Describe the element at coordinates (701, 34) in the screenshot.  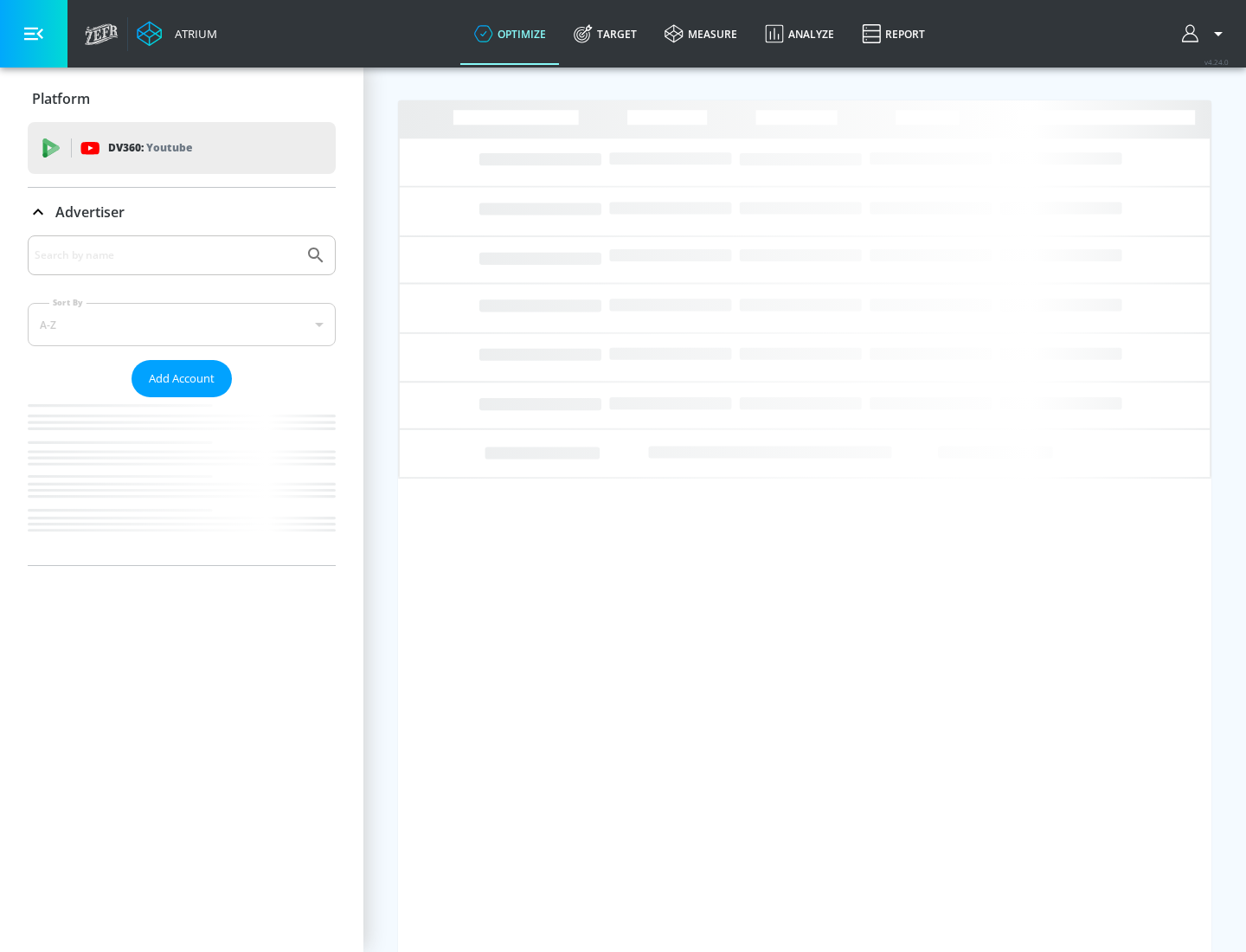
I see `a: measure` at that location.